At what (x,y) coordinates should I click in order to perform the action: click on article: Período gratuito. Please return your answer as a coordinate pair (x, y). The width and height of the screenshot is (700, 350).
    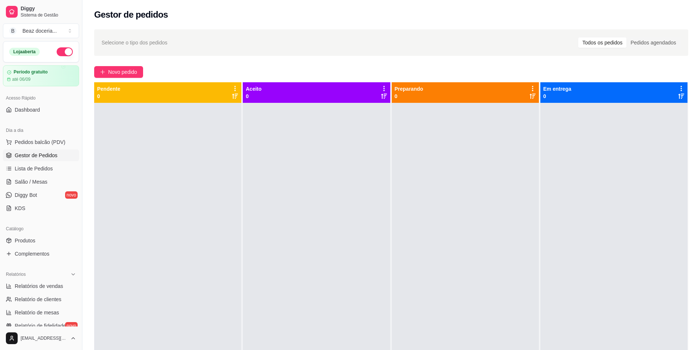
    Looking at the image, I should click on (31, 72).